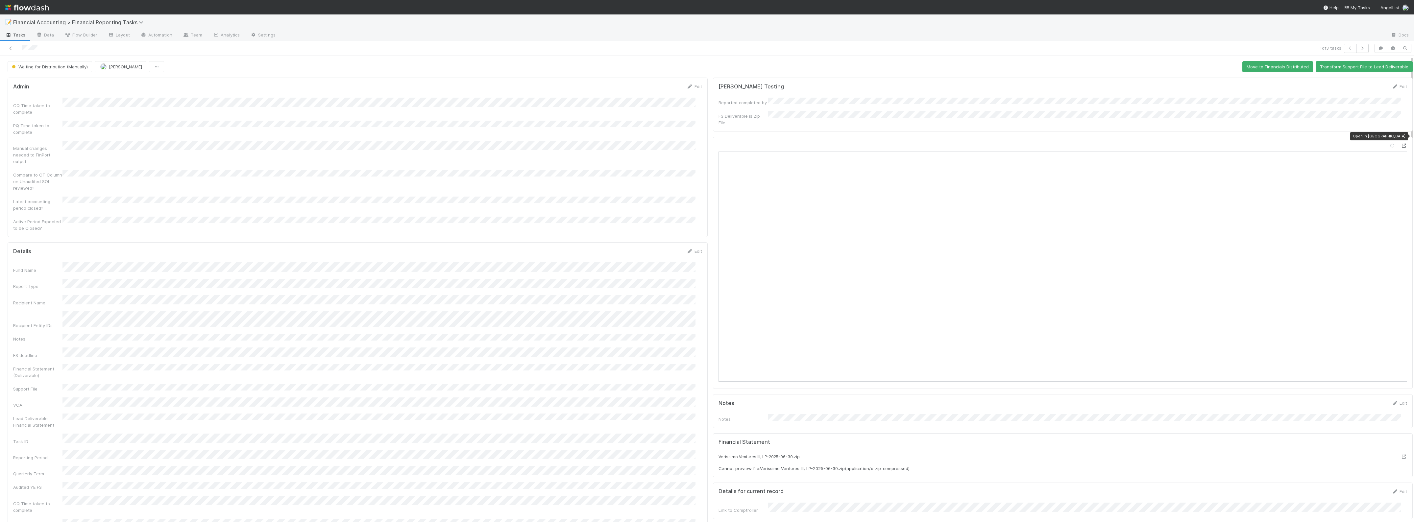 The width and height of the screenshot is (1414, 522). What do you see at coordinates (1063, 469) in the screenshot?
I see `div: Cannot preview file: Verissimo Ventures III, LP-2025-06-30.zip ( application/x-zip-compressed ).` at bounding box center [1063, 469].